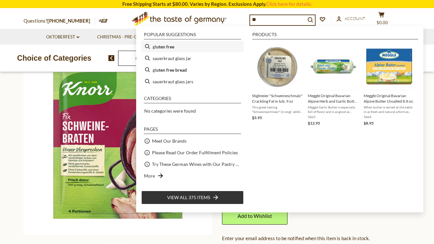 The width and height of the screenshot is (434, 244). I want to click on span: Please Read Our Order Fulfillment Policies, so click(195, 152).